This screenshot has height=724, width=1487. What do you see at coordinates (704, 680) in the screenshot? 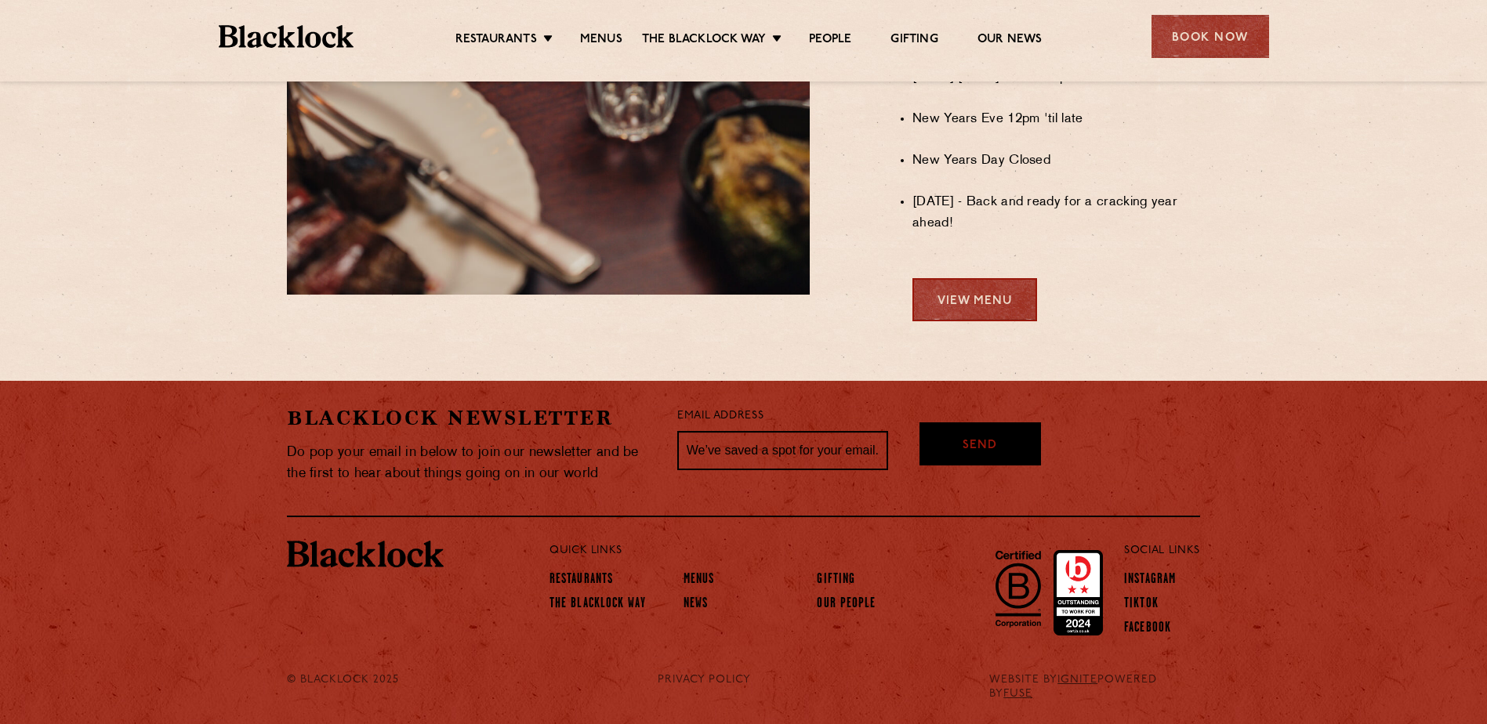
I see `a: PRIVACY POLICY` at bounding box center [704, 680].